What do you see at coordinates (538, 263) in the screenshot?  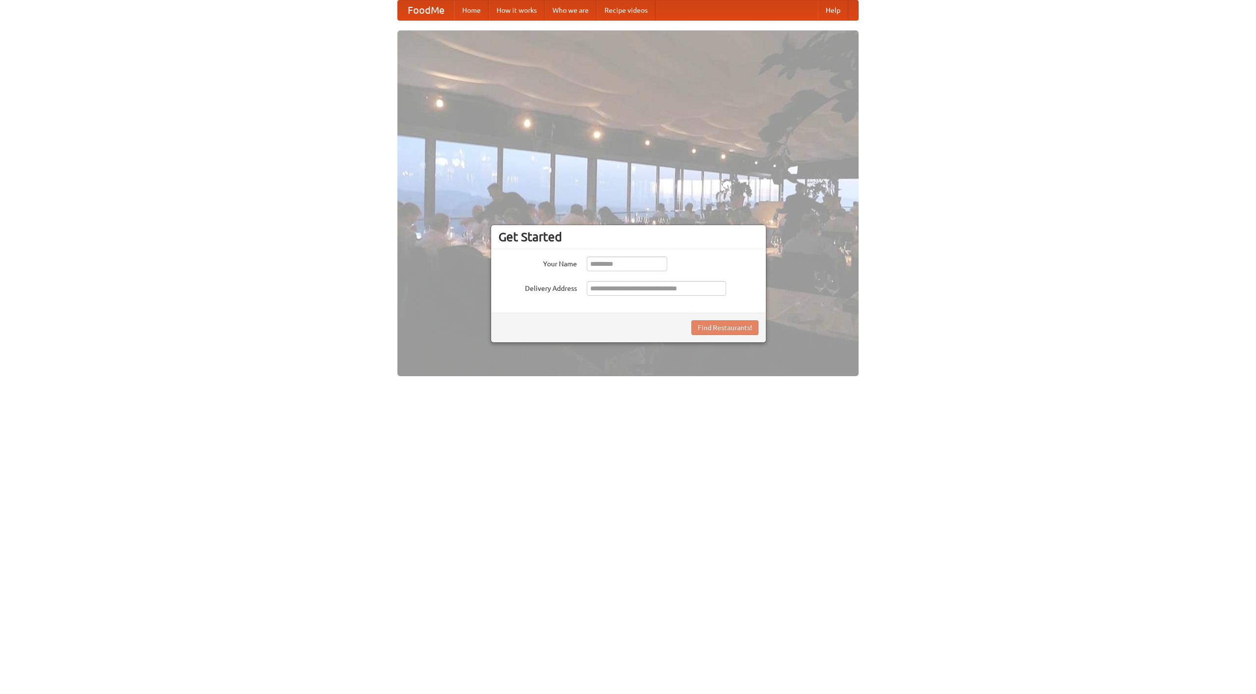 I see `label: Your Name` at bounding box center [538, 263].